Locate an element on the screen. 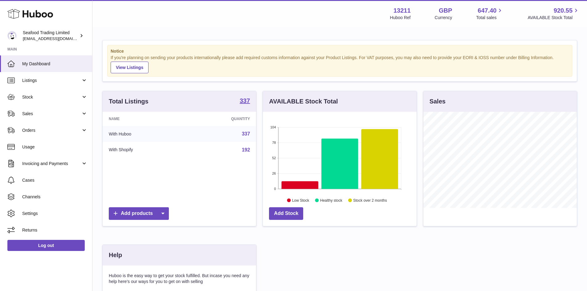 The height and width of the screenshot is (291, 587). text: 52 is located at coordinates (274, 158).